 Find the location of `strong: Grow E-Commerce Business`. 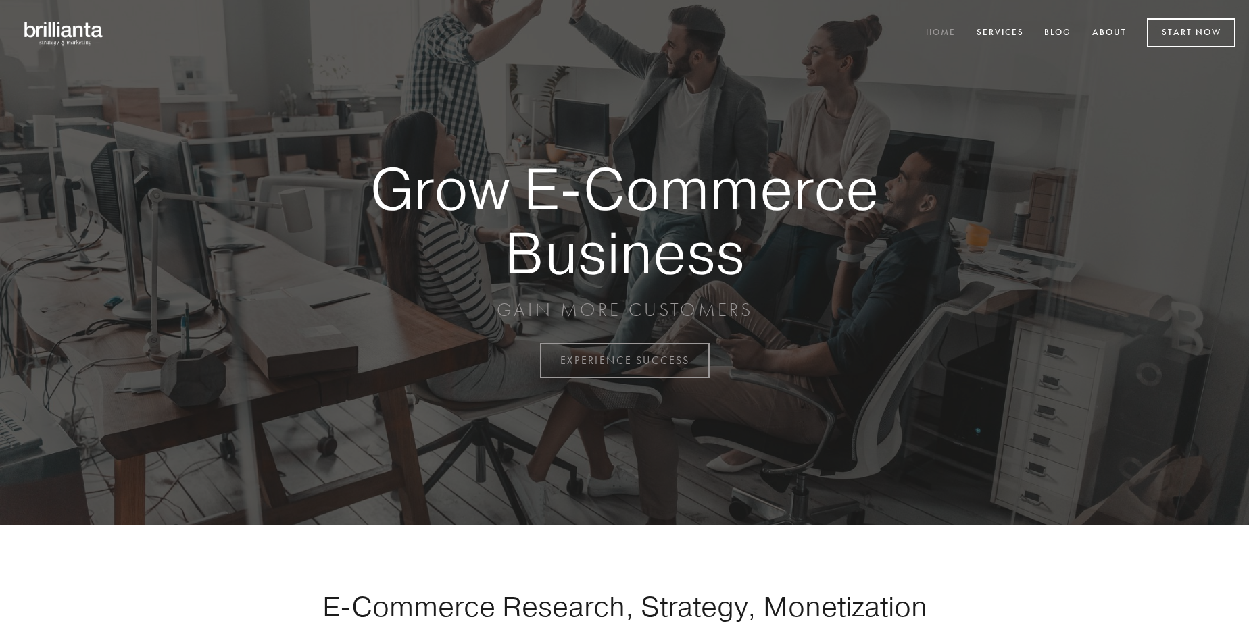

strong: Grow E-Commerce Business is located at coordinates (624, 220).